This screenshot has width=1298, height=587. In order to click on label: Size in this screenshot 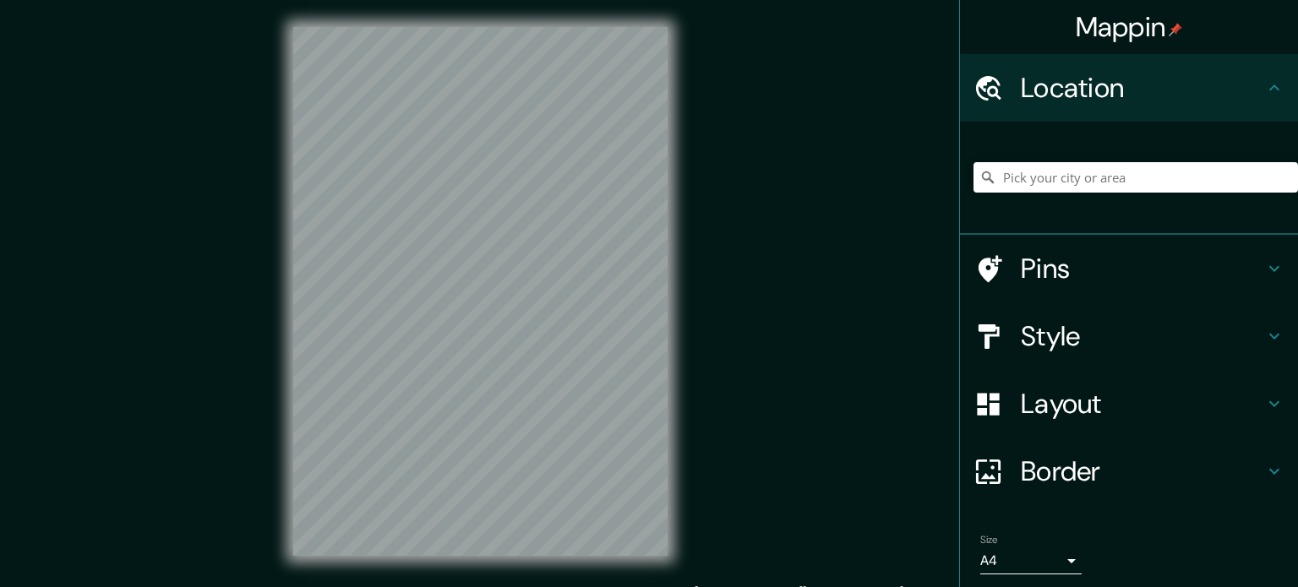, I will do `click(988, 540)`.